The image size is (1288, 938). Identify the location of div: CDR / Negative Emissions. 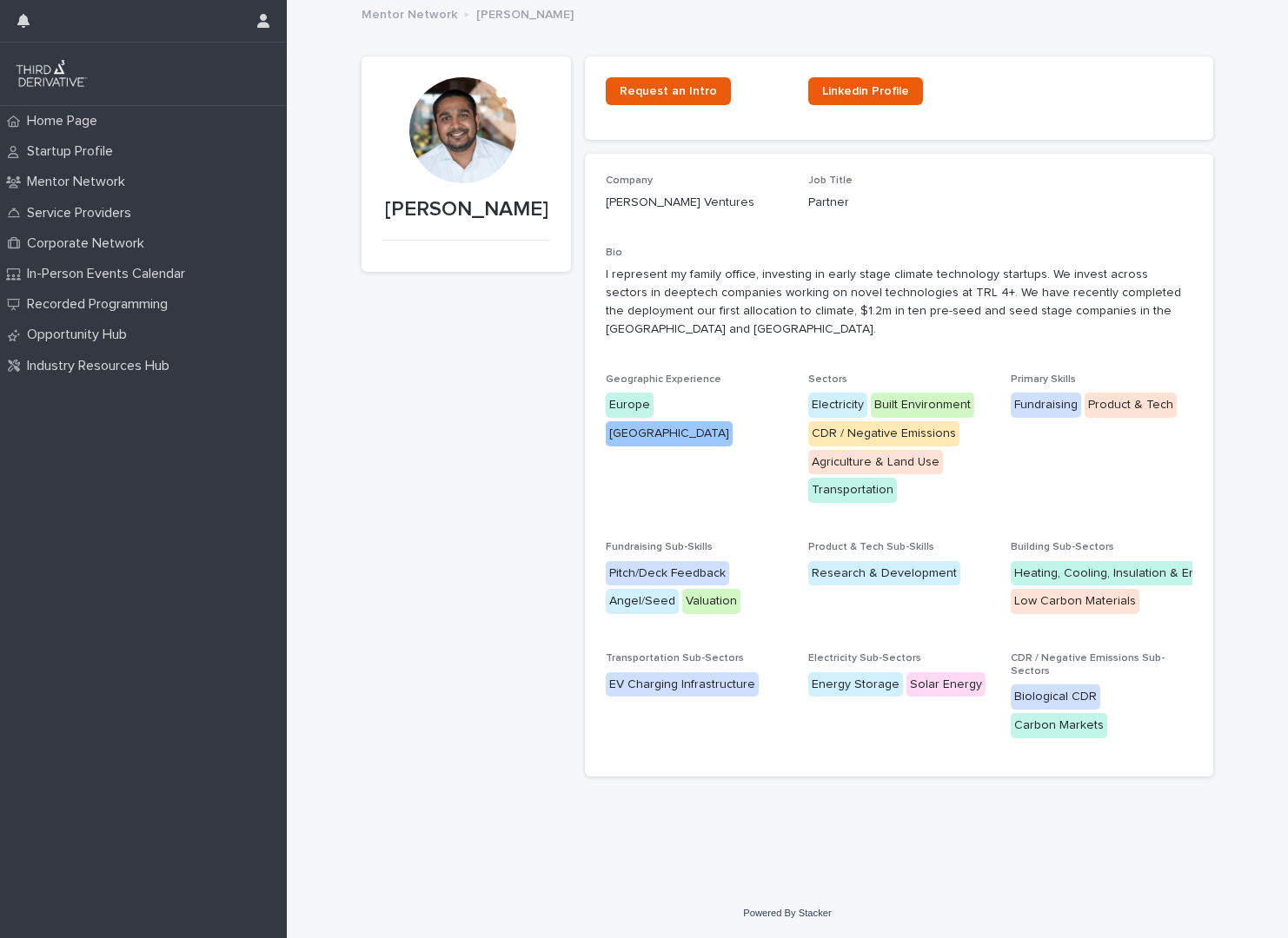
(883, 434).